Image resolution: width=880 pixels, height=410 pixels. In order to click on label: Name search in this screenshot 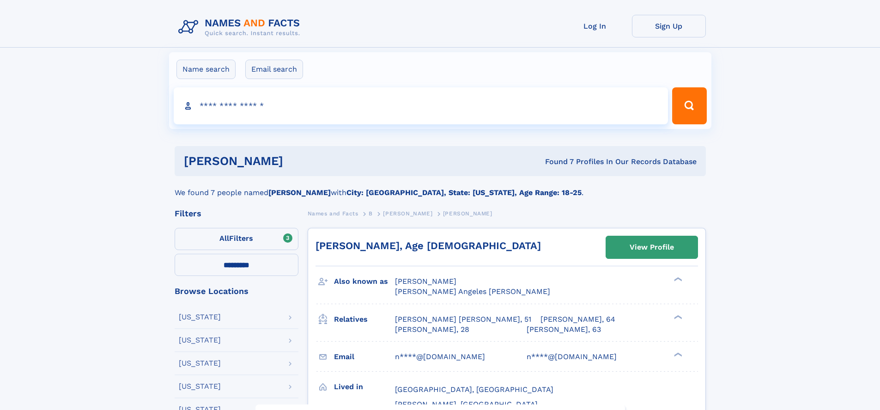, I will do `click(206, 69)`.